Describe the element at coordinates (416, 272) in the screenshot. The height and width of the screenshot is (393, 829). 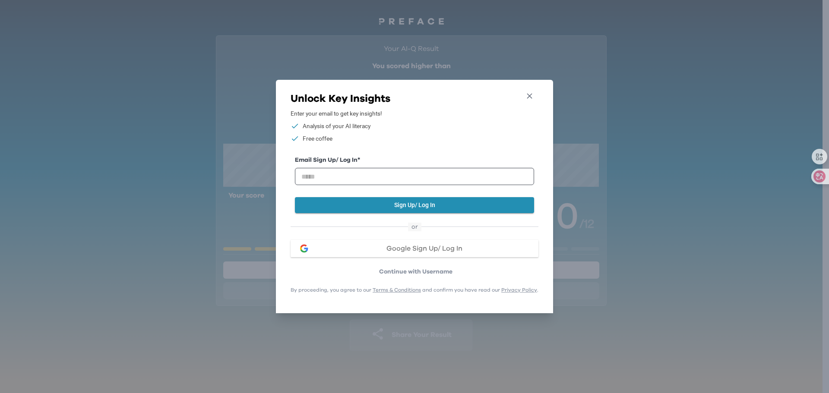
I see `p: Continue with Username` at that location.